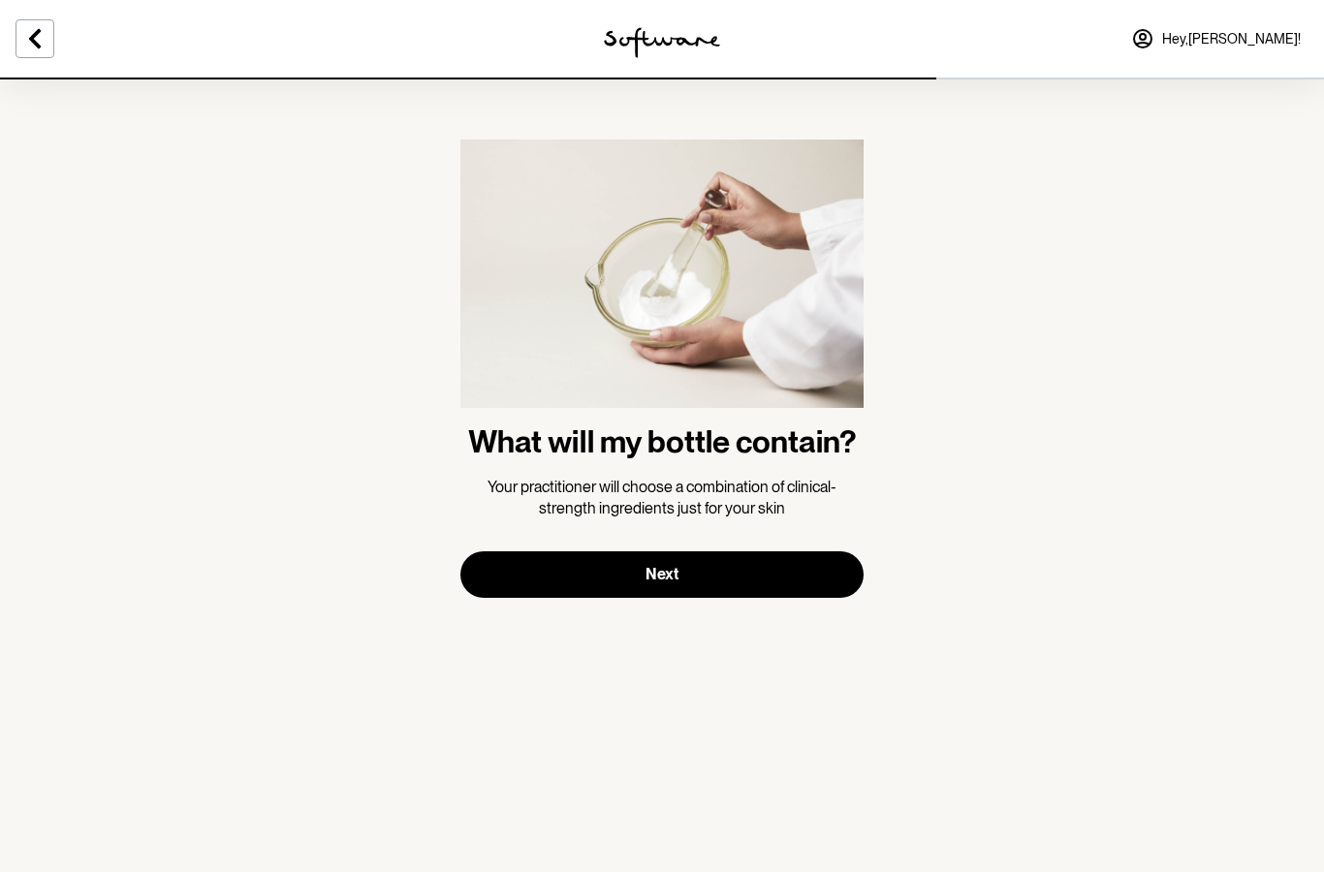 This screenshot has height=872, width=1324. What do you see at coordinates (662, 281) in the screenshot?
I see `img: more information about the product` at bounding box center [662, 281].